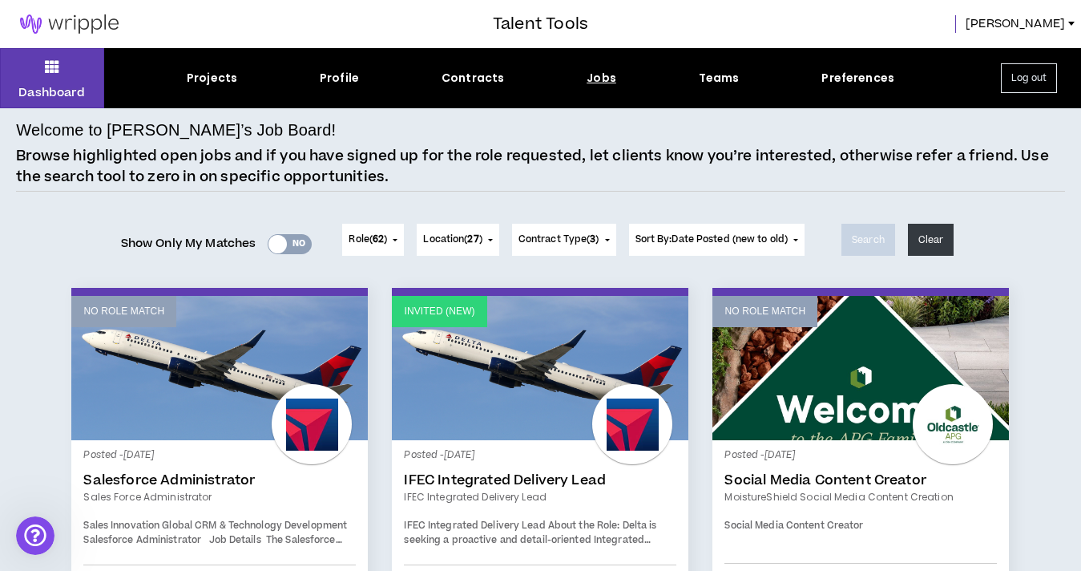 Image resolution: width=1081 pixels, height=571 pixels. What do you see at coordinates (417, 63) in the screenshot?
I see `span: Hey there 👋 Welcome to Wripple 🙌 Take a look around! If you have any questions, just reply to thi...` at bounding box center [417, 63].